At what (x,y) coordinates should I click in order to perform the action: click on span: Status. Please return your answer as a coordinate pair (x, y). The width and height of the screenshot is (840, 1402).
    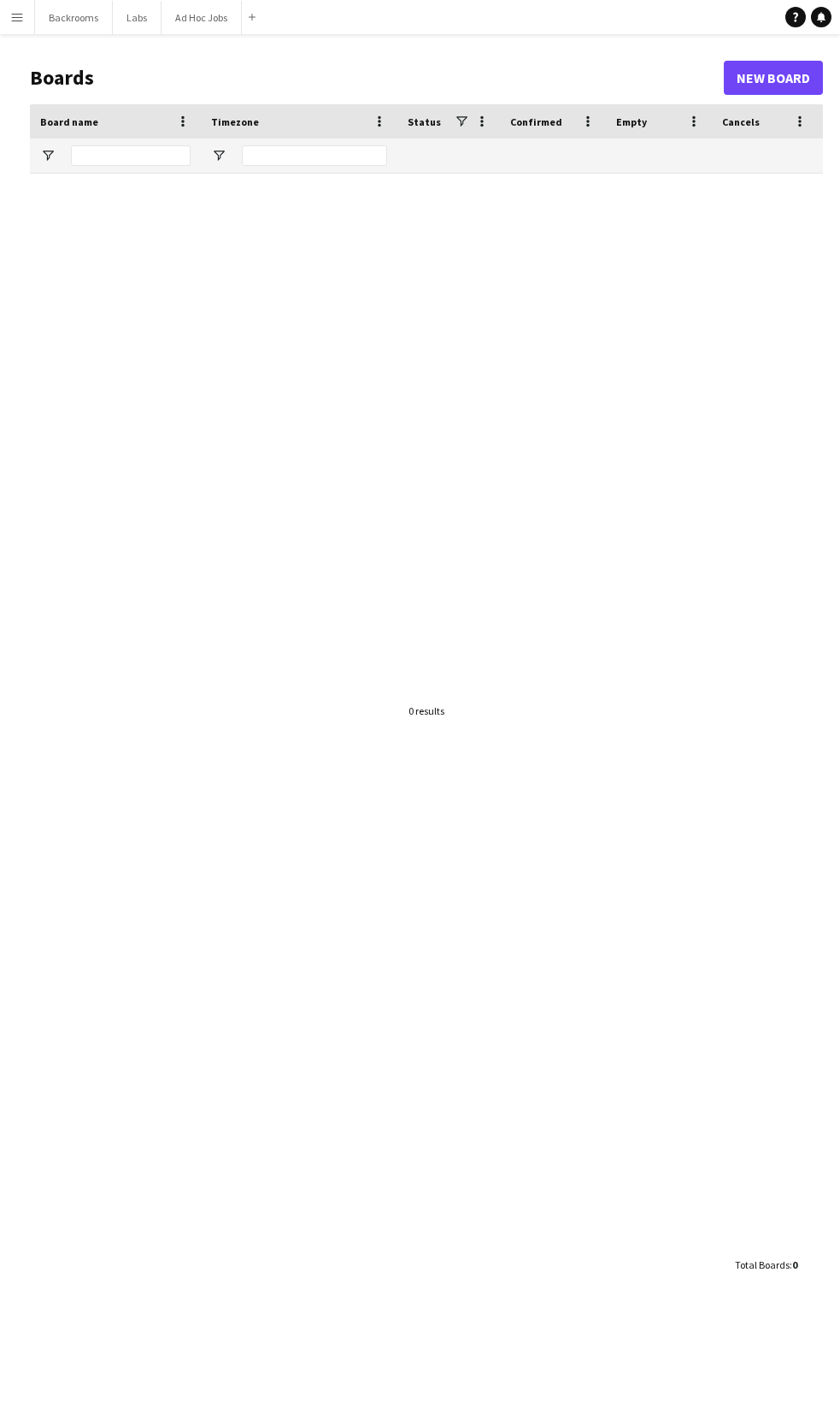
    Looking at the image, I should click on (423, 122).